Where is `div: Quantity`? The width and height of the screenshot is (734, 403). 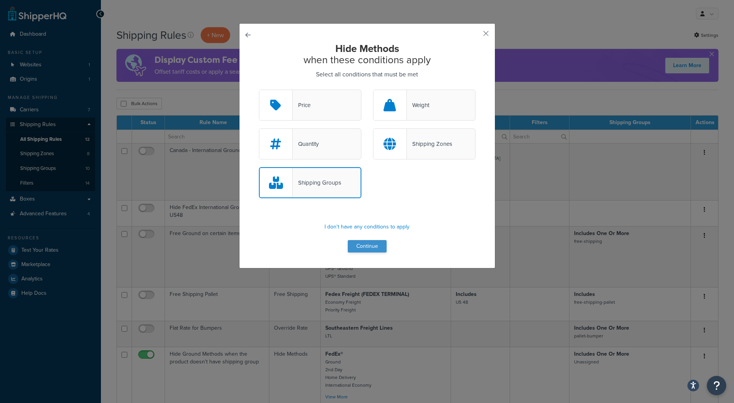 div: Quantity is located at coordinates (305, 144).